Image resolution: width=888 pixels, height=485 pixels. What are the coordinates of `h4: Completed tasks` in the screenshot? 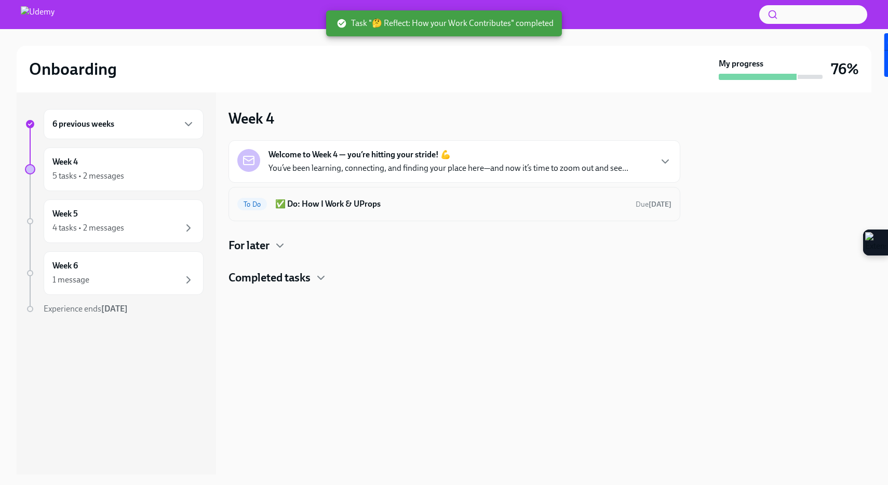 It's located at (270, 278).